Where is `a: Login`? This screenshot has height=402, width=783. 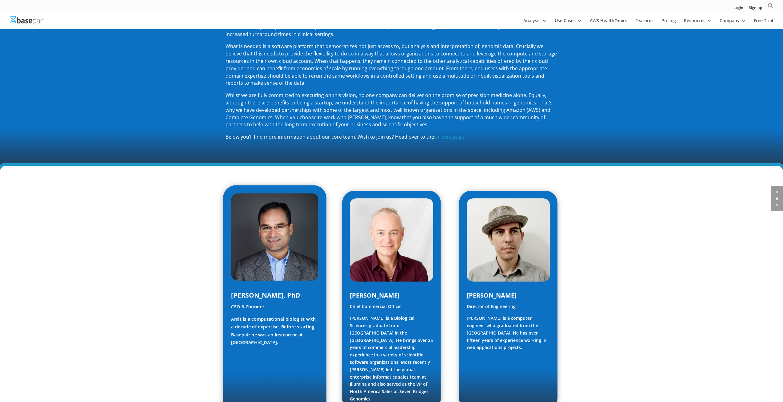 a: Login is located at coordinates (739, 9).